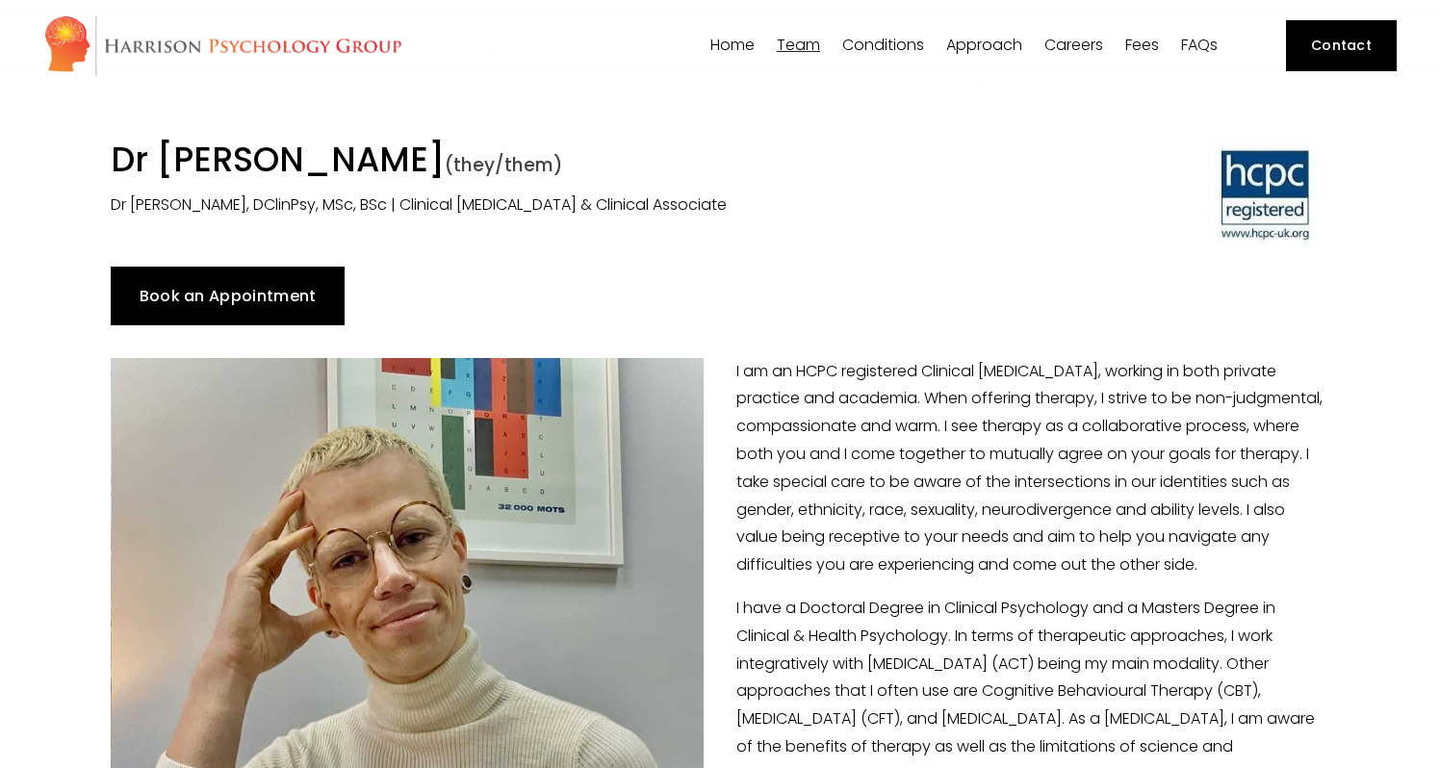  Describe the element at coordinates (227, 295) in the screenshot. I see `a: Book an Appointment` at that location.